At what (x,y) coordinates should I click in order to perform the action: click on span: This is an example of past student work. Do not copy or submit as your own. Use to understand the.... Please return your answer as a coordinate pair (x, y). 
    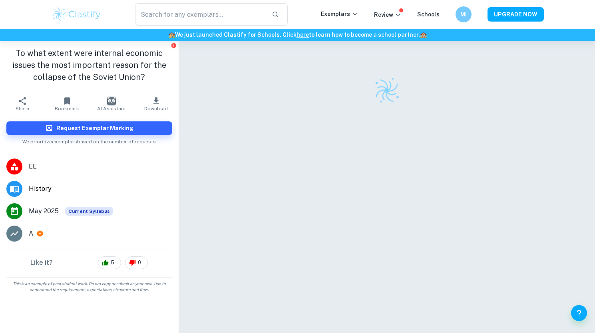
    Looking at the image, I should click on (89, 287).